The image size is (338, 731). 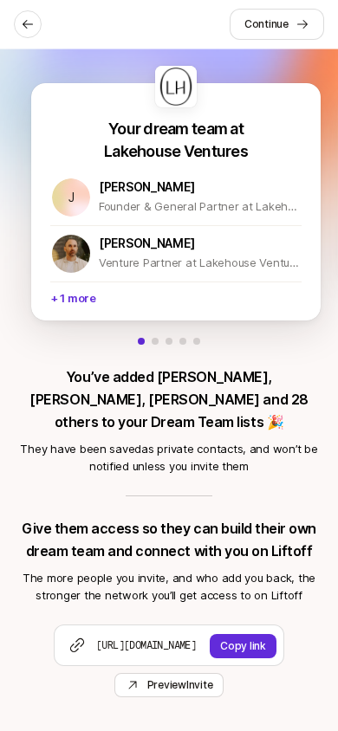 What do you see at coordinates (176, 87) in the screenshot?
I see `img: f2953df4_5b31_49f6_93d4_13baf6d0ec54.jpg` at bounding box center [176, 87].